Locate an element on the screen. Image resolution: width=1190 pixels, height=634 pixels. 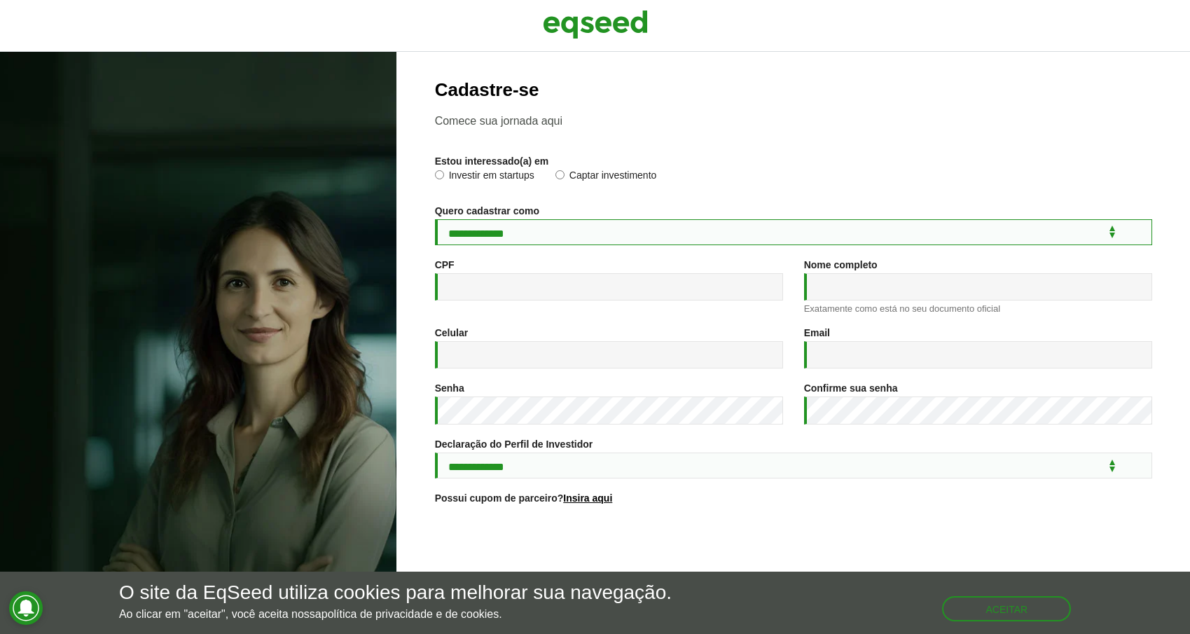
label: Nome completo is located at coordinates (841, 265).